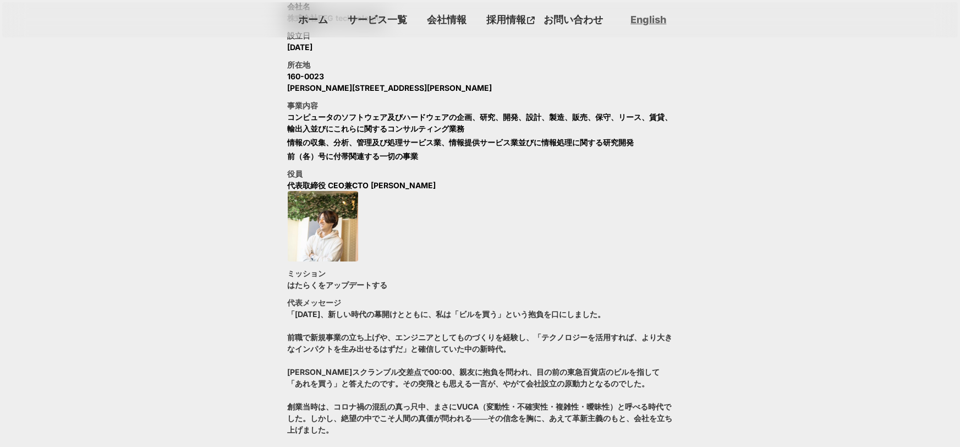  I want to click on p: はたらくをアップデートする, so click(338, 284).